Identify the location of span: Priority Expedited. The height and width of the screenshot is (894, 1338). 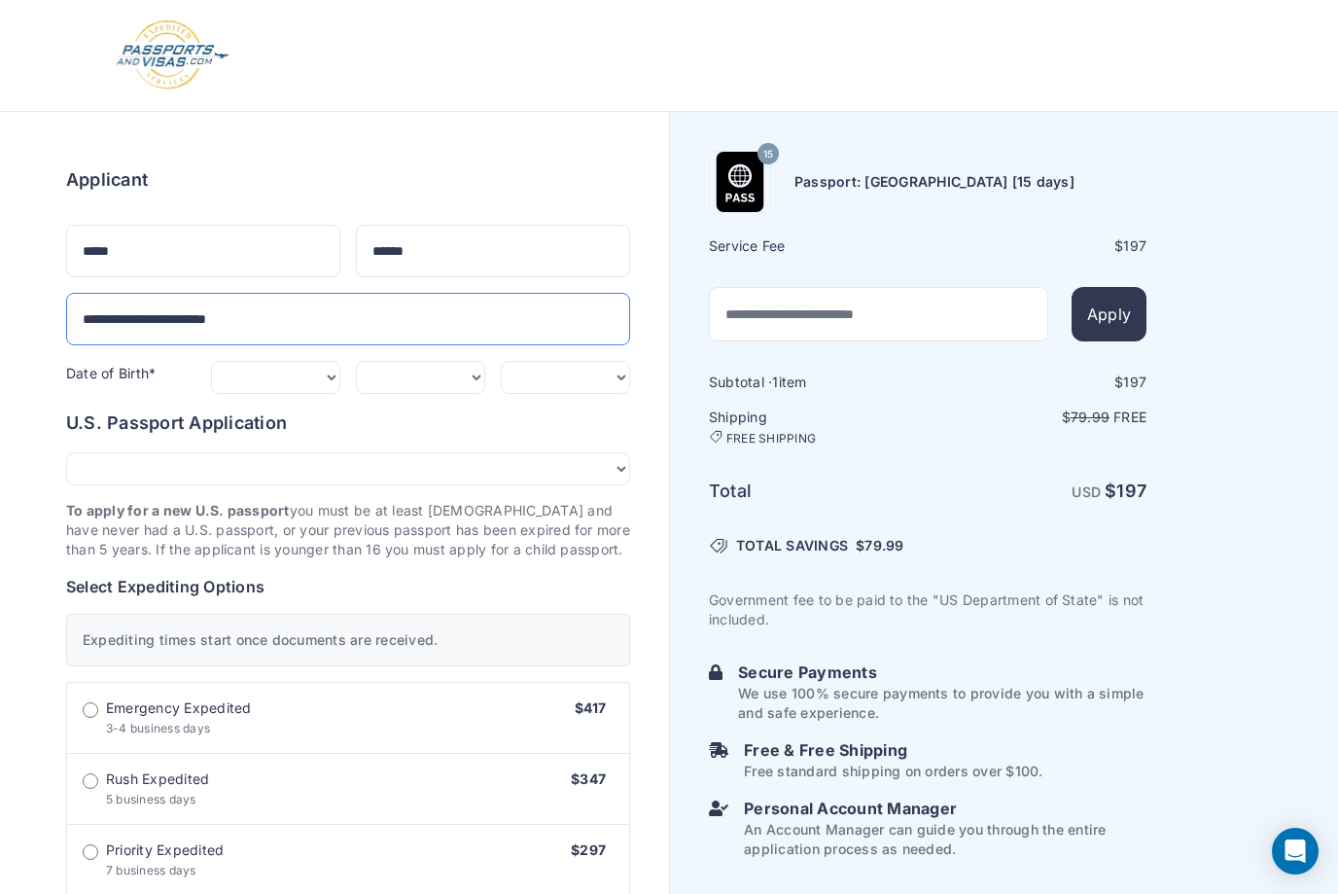
(164, 850).